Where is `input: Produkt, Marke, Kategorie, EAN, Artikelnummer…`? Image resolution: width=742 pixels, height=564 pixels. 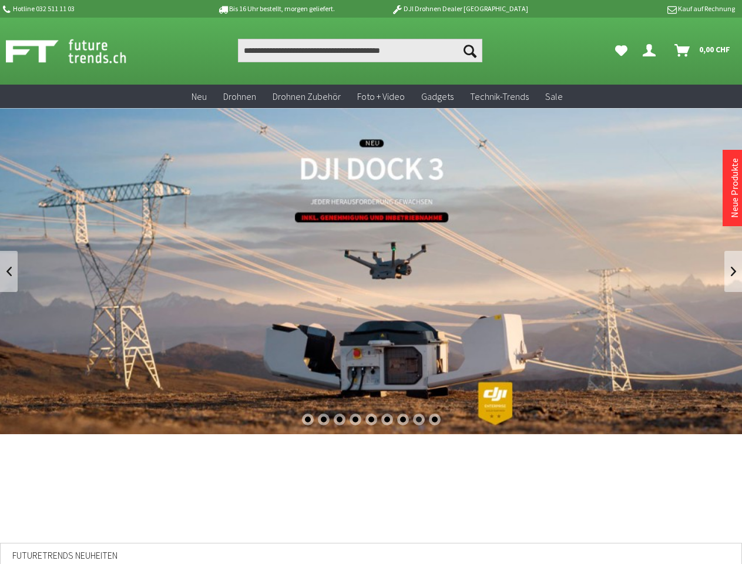 input: Produkt, Marke, Kategorie, EAN, Artikelnummer… is located at coordinates (360, 51).